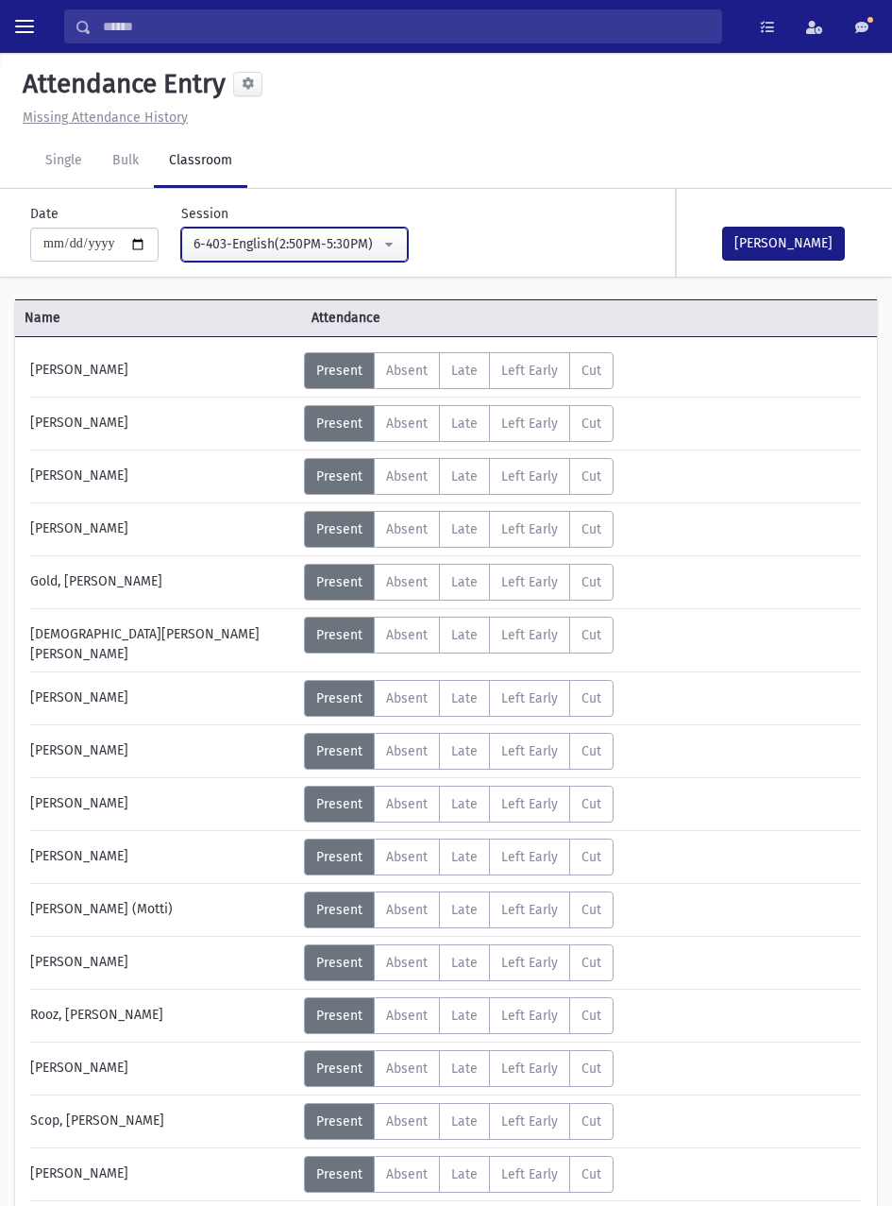  Describe the element at coordinates (287, 244) in the screenshot. I see `div: 6-403-English(2:50PM-5:30PM)` at that location.